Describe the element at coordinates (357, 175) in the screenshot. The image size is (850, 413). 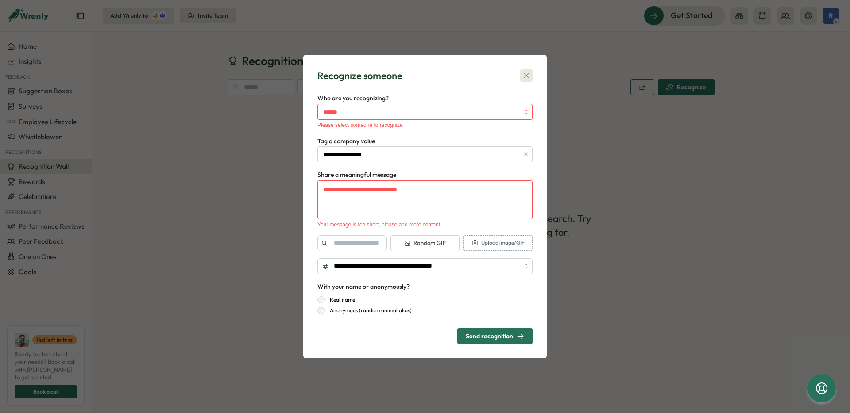
I see `label: Share a meaningful message` at that location.